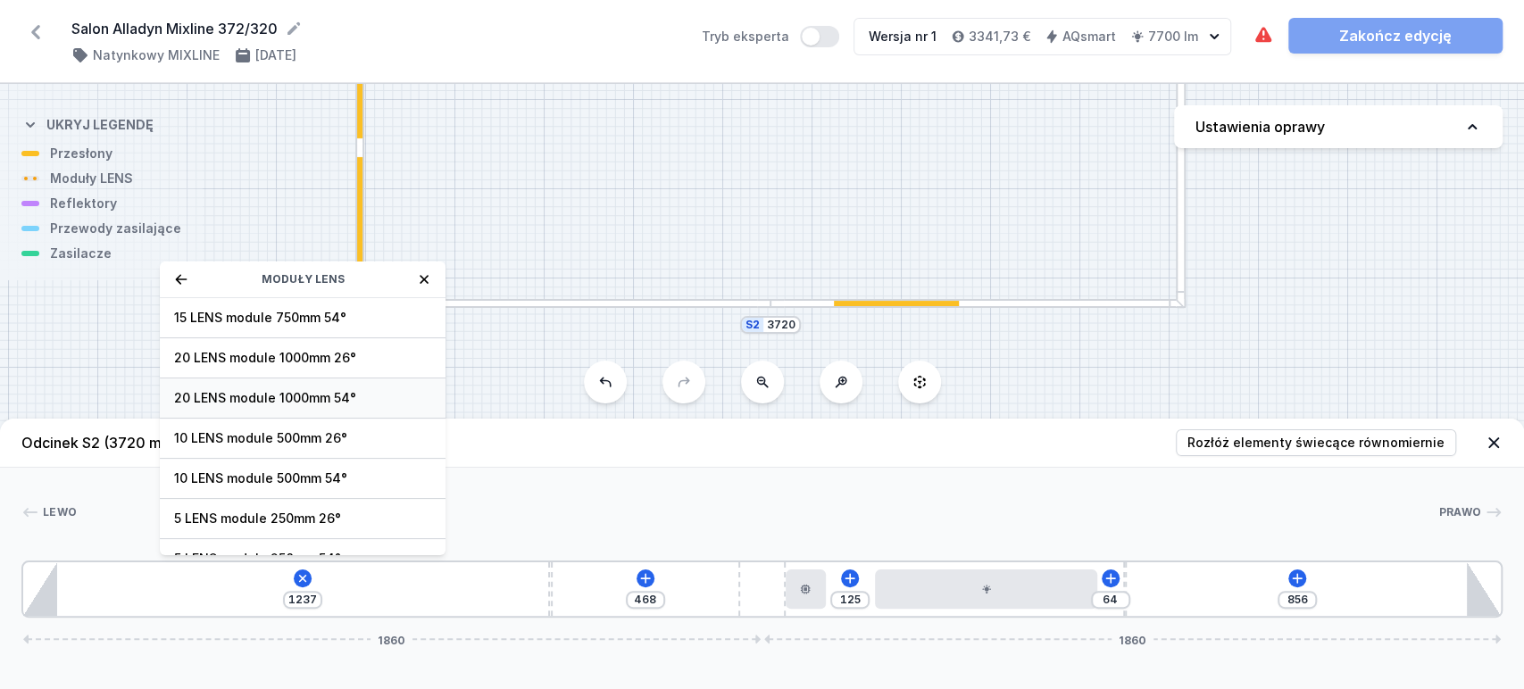 This screenshot has height=689, width=1524. Describe the element at coordinates (424, 279) in the screenshot. I see `button: Zamknij okno` at that location.